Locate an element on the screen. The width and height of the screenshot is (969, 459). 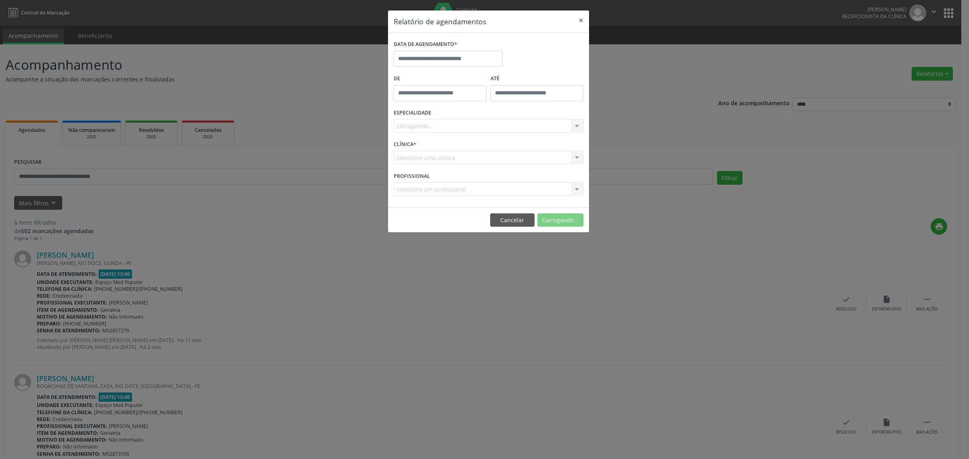
label: CLÍNICA is located at coordinates (405, 145).